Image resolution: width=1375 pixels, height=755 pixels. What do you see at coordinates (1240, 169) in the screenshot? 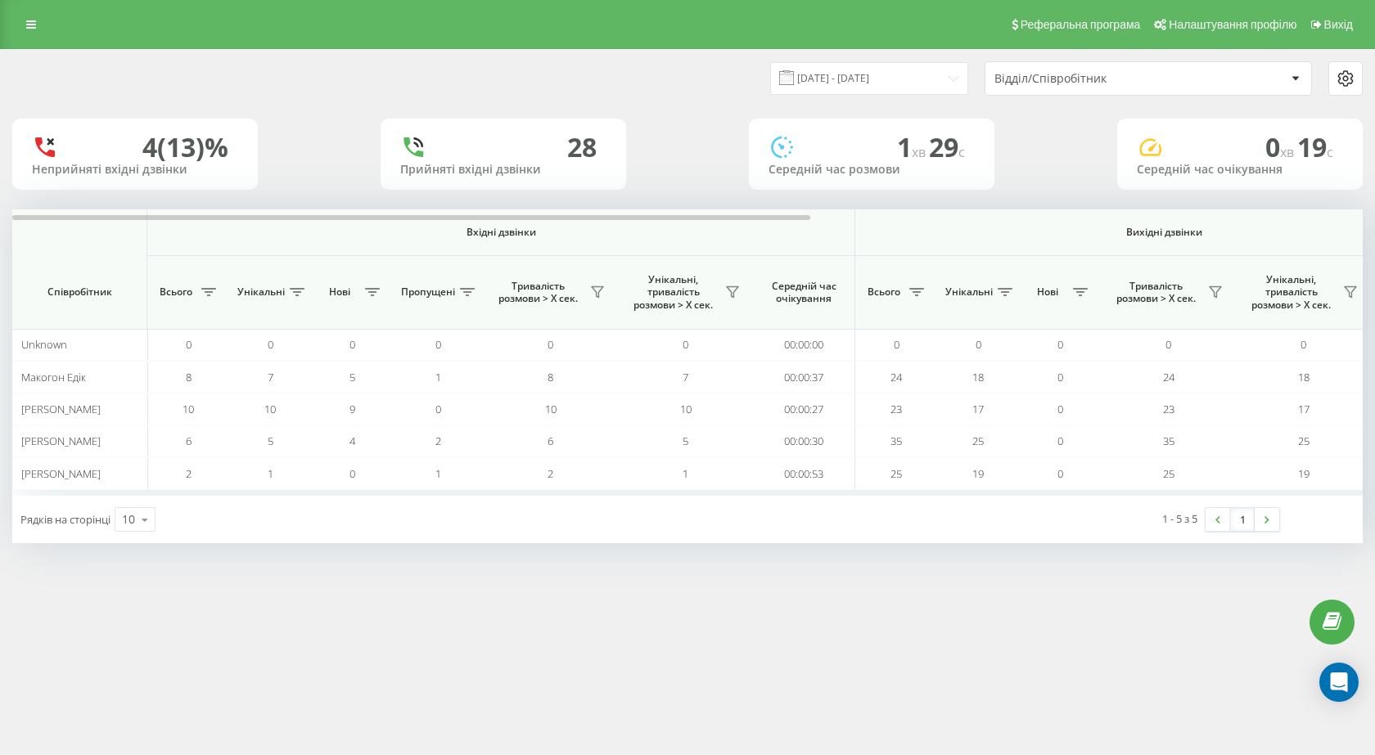
I see `div: Середній час очікування` at bounding box center [1240, 169].